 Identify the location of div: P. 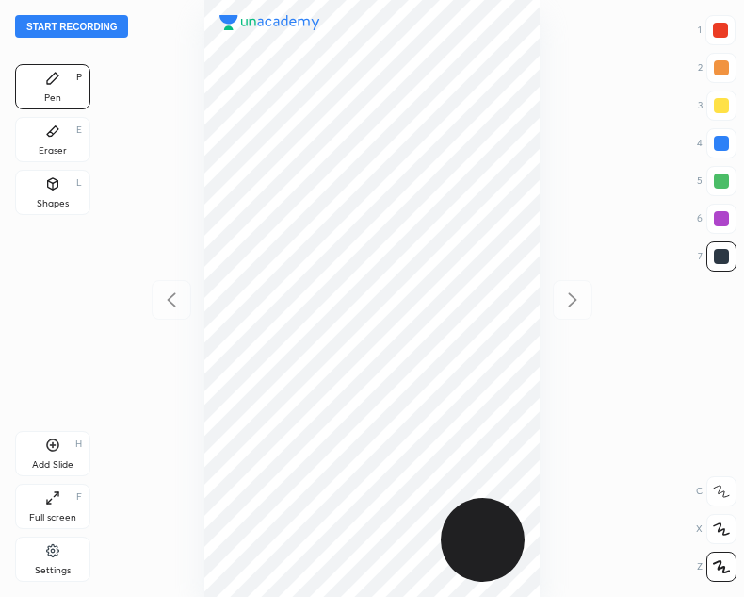
(79, 77).